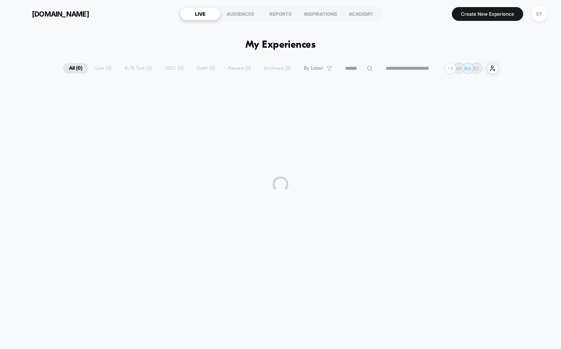  I want to click on p: AR, so click(459, 68).